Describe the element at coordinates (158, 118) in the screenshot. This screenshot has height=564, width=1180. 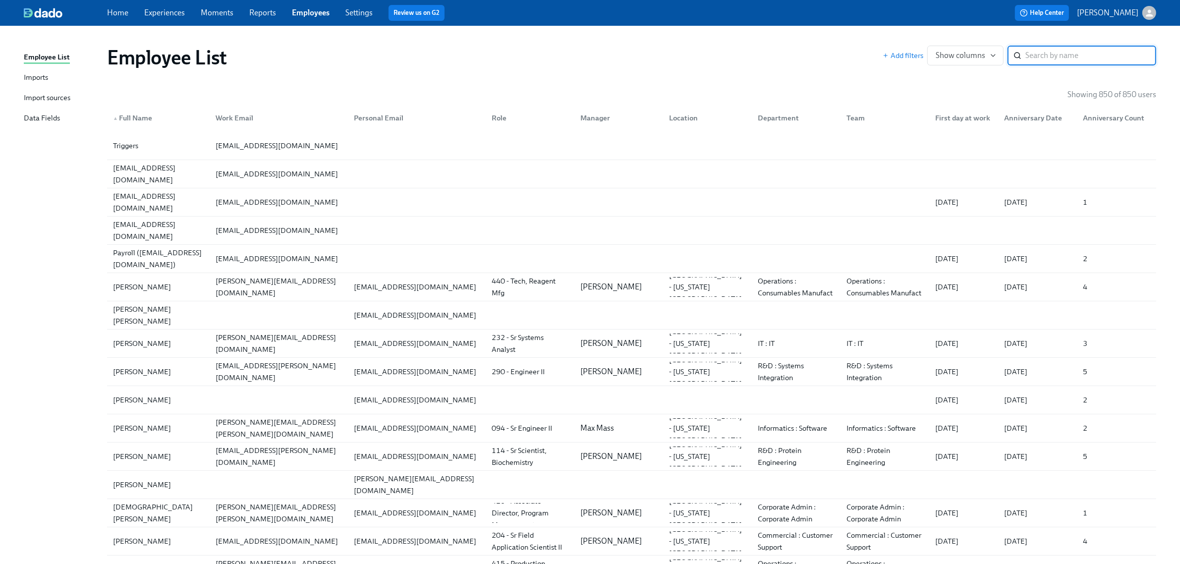
I see `div: ▲Full Name` at that location.